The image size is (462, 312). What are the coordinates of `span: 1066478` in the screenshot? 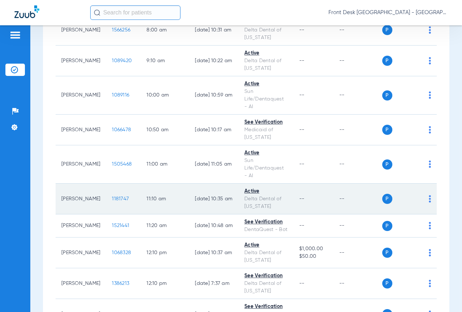 It's located at (121, 130).